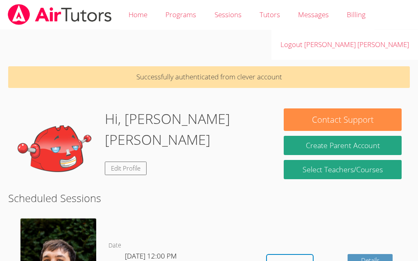 This screenshot has width=418, height=261. Describe the element at coordinates (126, 168) in the screenshot. I see `a: Edit Profile` at that location.